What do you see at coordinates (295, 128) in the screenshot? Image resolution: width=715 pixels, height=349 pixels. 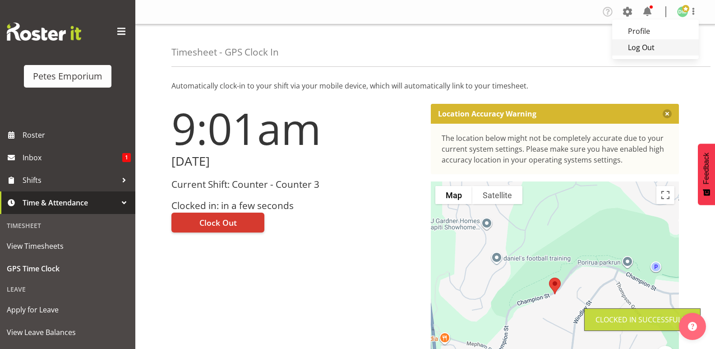 I see `h1: 9:01am` at bounding box center [295, 128].